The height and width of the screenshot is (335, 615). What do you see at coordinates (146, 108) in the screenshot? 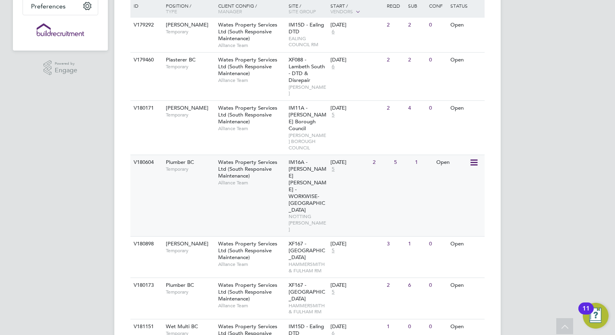
I see `div: V180171` at bounding box center [146, 108].